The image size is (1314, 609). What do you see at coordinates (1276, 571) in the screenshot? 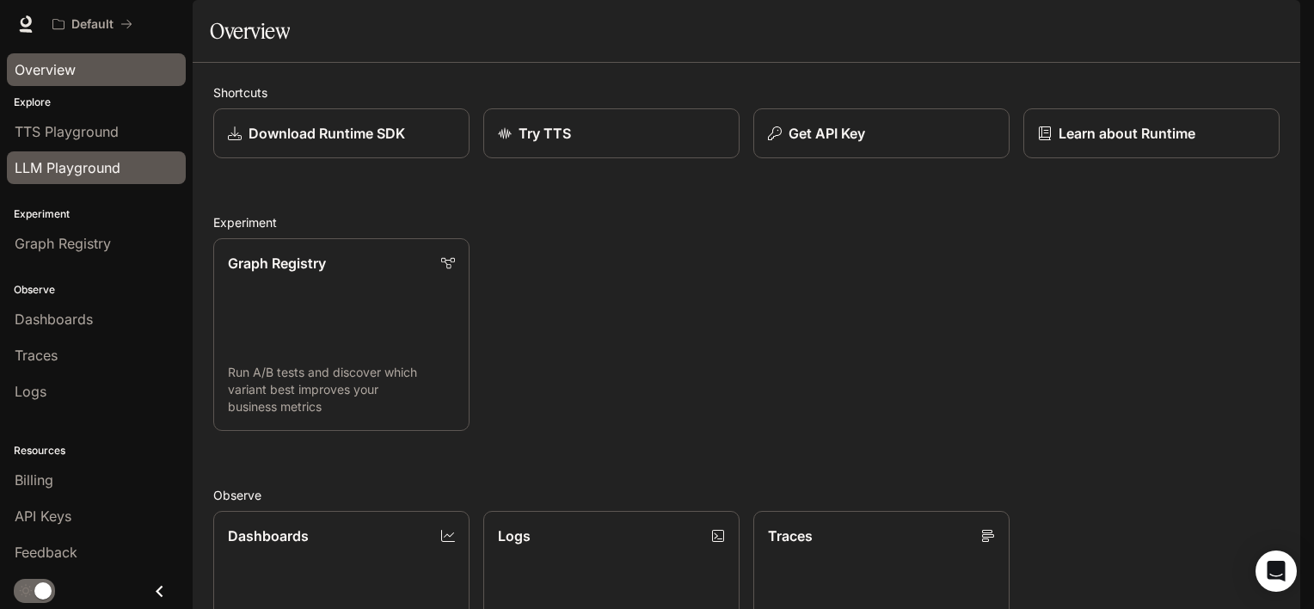
I see `div: Open Intercom Messenger` at bounding box center [1276, 571].